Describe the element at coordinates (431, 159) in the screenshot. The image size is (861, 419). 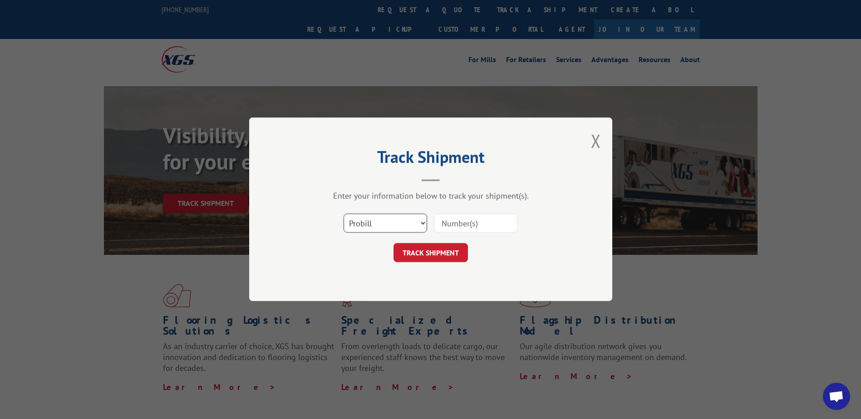
I see `h2: Track Shipment` at that location.